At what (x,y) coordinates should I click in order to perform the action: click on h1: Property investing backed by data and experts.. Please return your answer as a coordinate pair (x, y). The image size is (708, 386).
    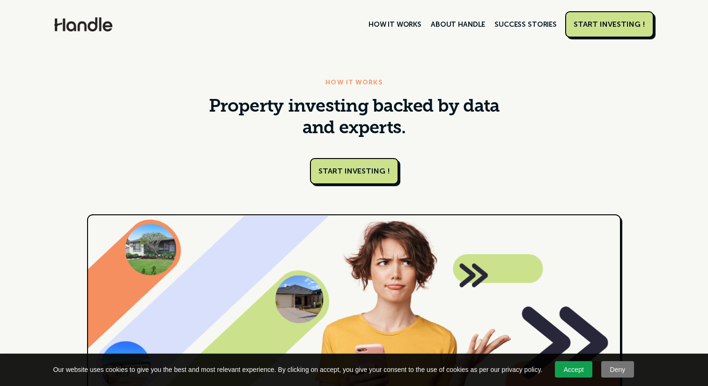
    Looking at the image, I should click on (354, 118).